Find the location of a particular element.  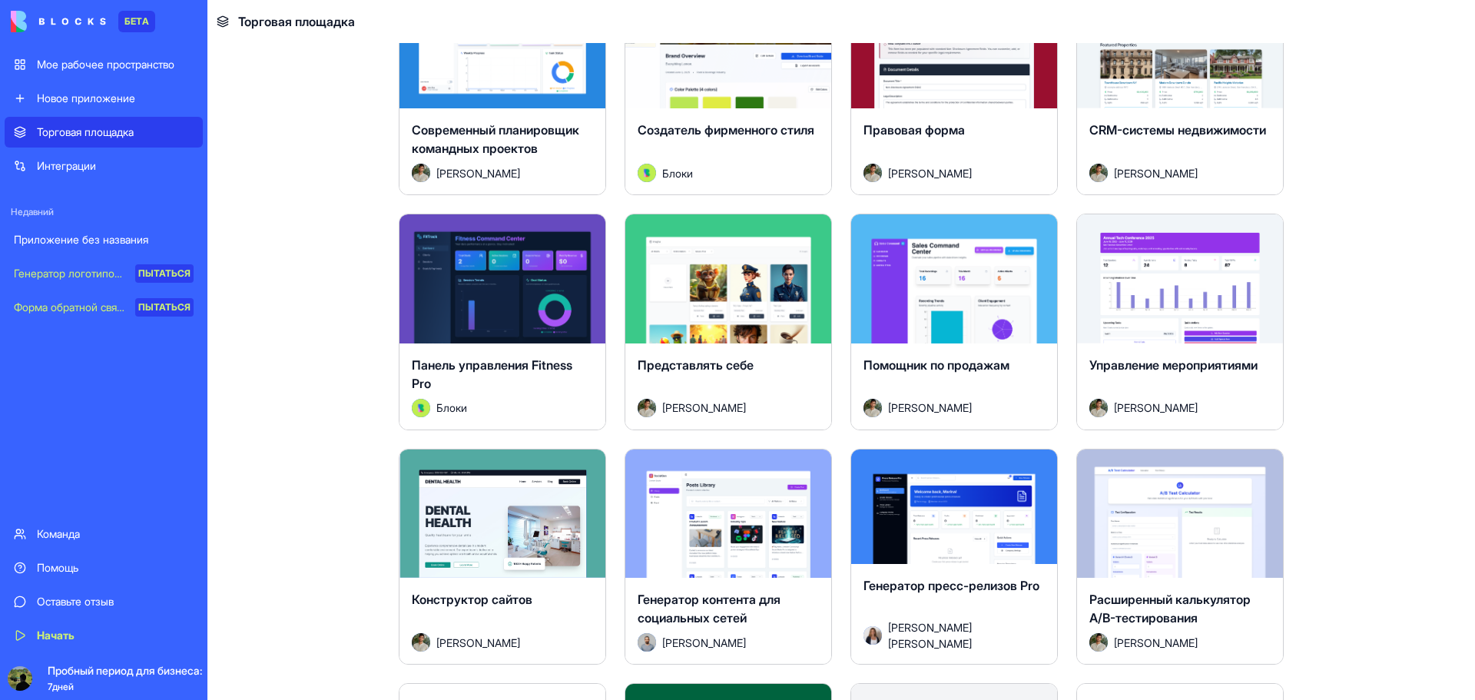

a: Оставьте отзыв is located at coordinates (104, 602).